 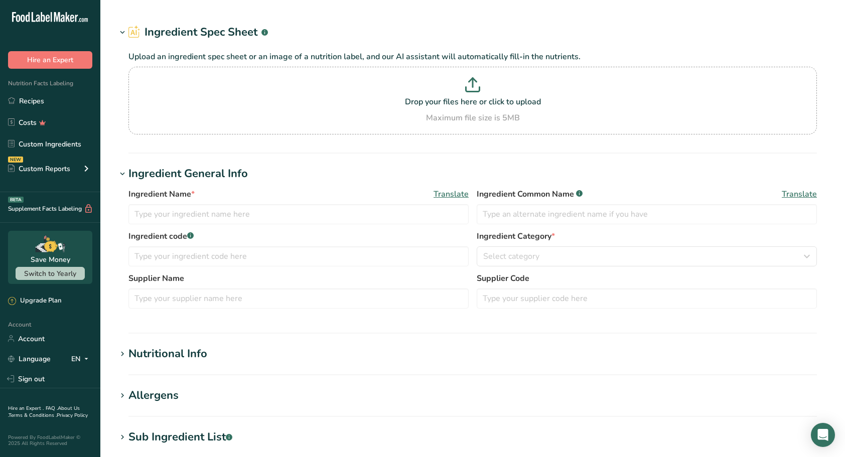 What do you see at coordinates (50, 274) in the screenshot?
I see `span: Switch to Yearly` at bounding box center [50, 274].